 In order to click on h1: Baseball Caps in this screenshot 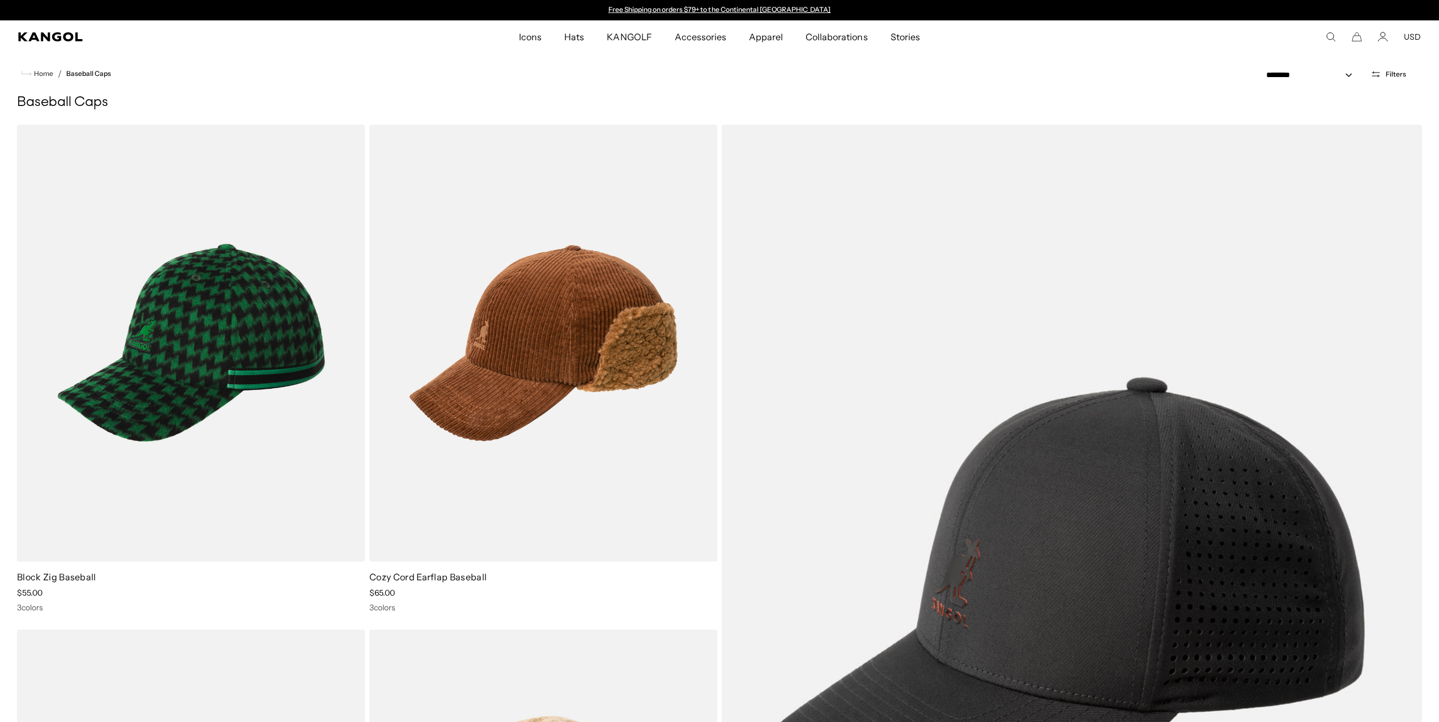, I will do `click(719, 103)`.